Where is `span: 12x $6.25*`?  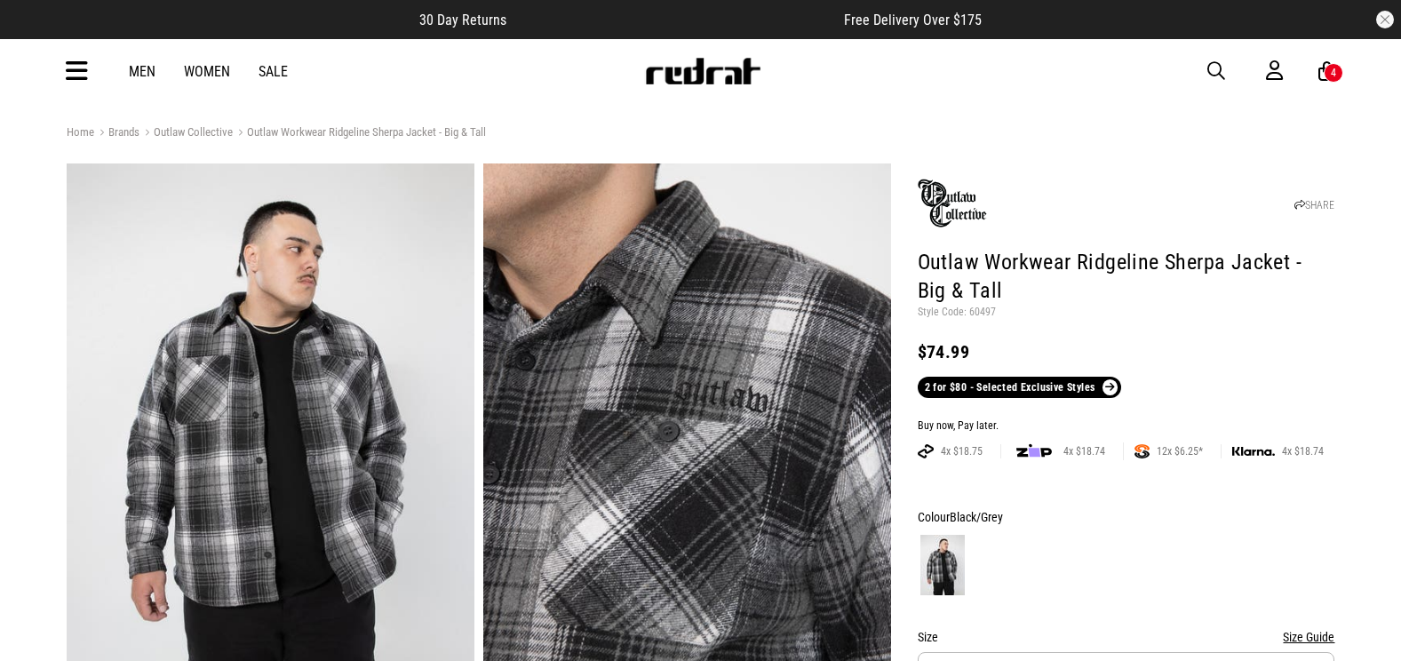 span: 12x $6.25* is located at coordinates (1179, 451).